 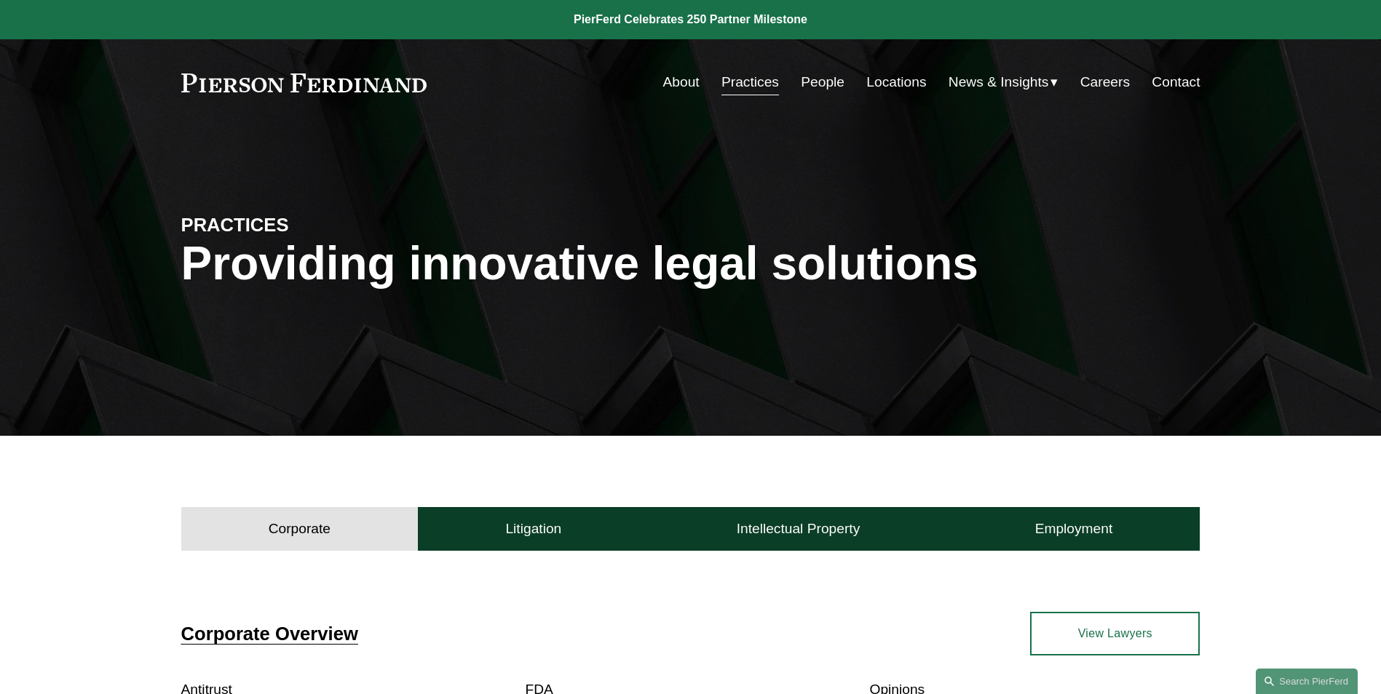 What do you see at coordinates (1073, 529) in the screenshot?
I see `h4: Employment` at bounding box center [1073, 529].